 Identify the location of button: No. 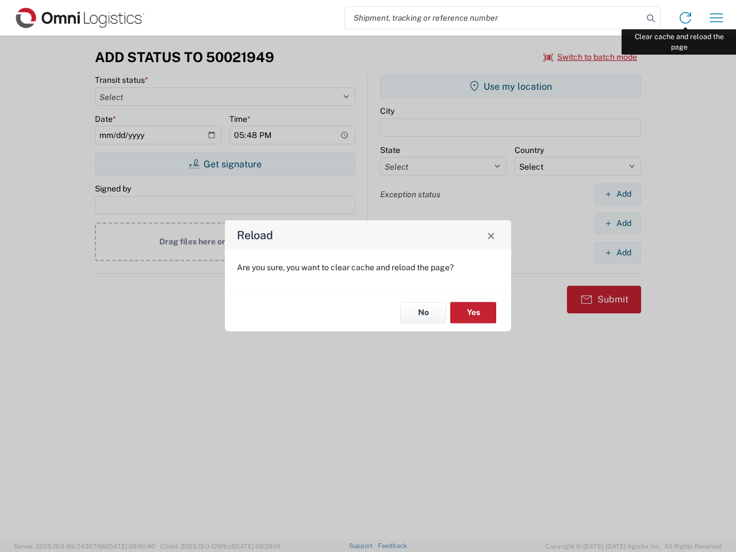
(423, 312).